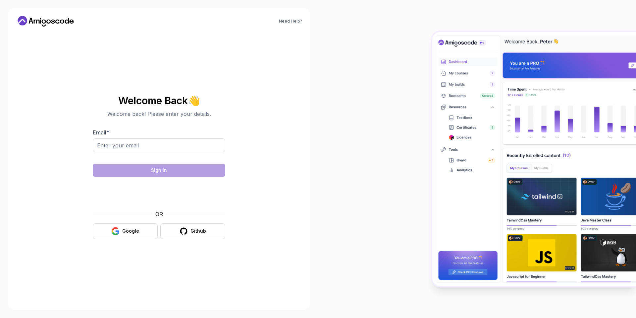 The image size is (636, 318). What do you see at coordinates (159, 145) in the screenshot?
I see `input: Enter your email` at bounding box center [159, 145].